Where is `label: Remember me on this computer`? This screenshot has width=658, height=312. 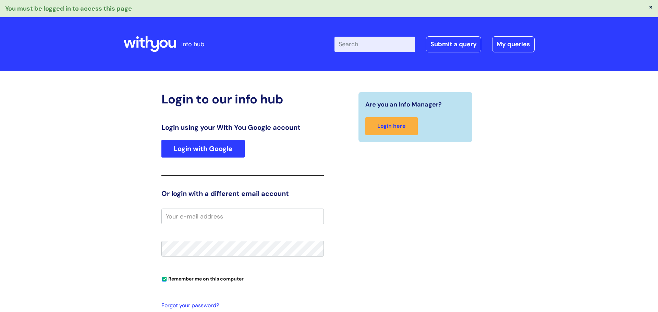
label: Remember me on this computer is located at coordinates (202, 278).